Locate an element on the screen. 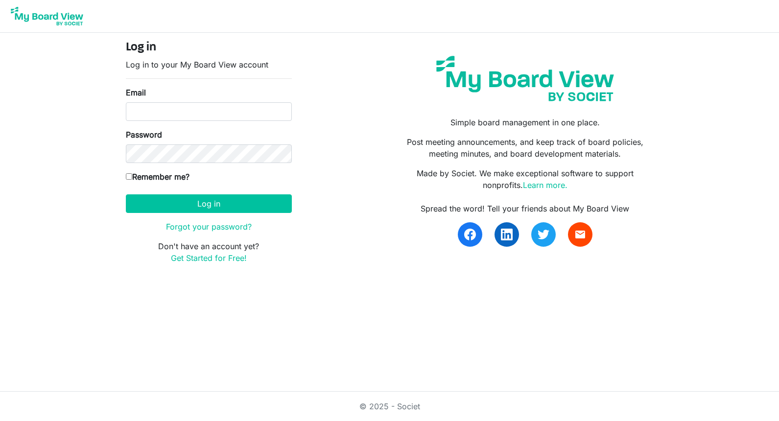 Image resolution: width=779 pixels, height=421 pixels. label: Password is located at coordinates (144, 135).